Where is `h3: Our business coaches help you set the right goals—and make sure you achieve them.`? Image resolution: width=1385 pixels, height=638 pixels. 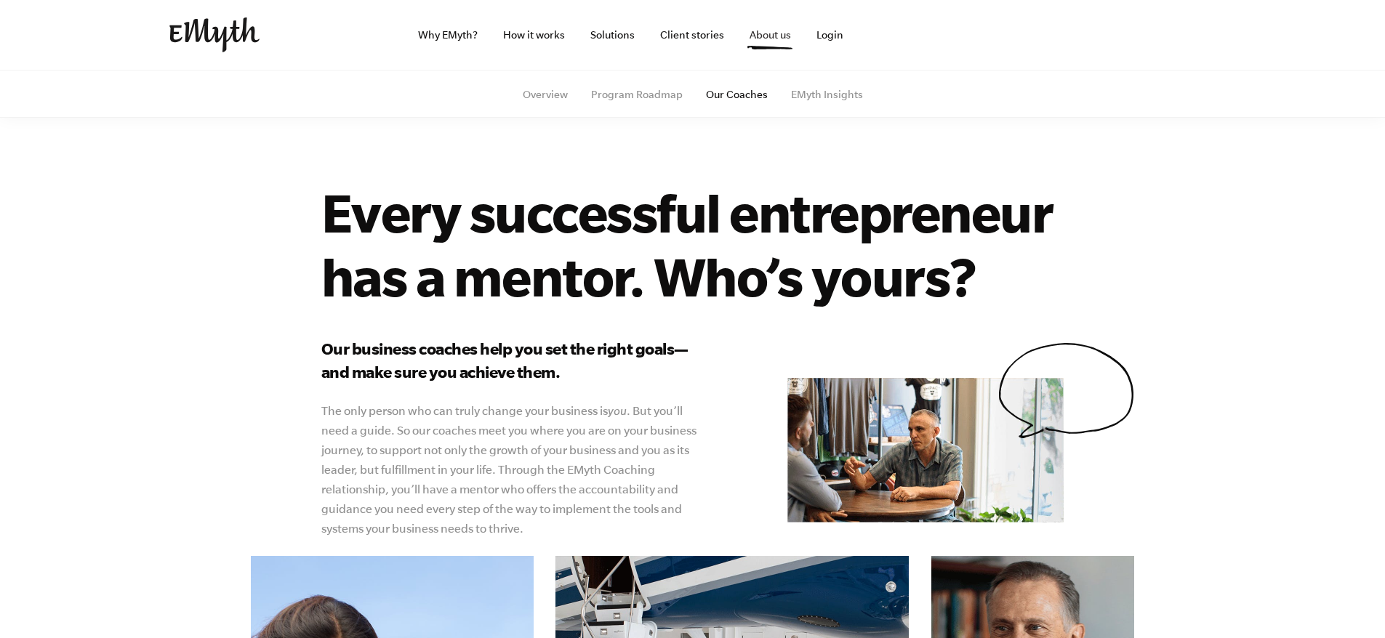 h3: Our business coaches help you set the right goals—and make sure you achieve them. is located at coordinates (512, 361).